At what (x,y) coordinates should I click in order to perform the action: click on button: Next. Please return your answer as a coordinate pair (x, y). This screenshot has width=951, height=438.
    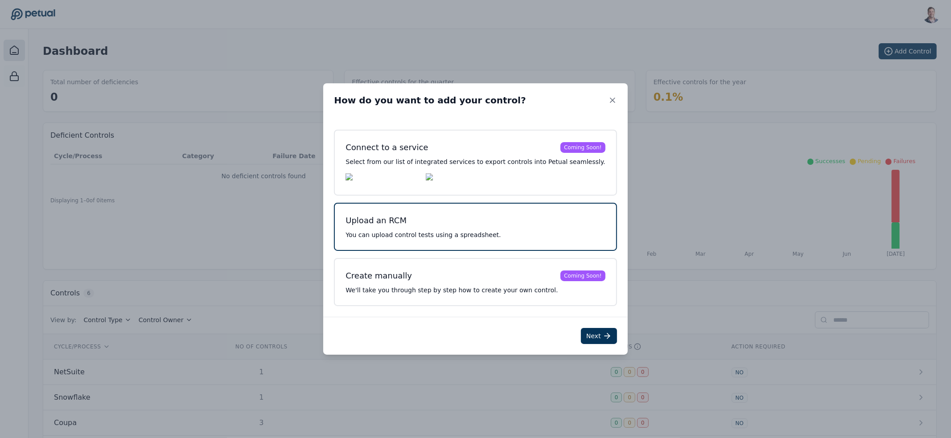
    Looking at the image, I should click on (599, 336).